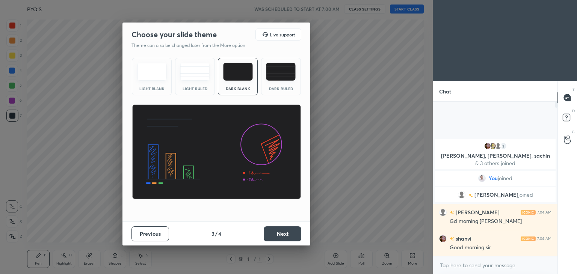  What do you see at coordinates (493, 146) in the screenshot?
I see `img: 0e3ee3fcff404f8280ac4a0b0db3dd51.jpg` at bounding box center [493, 146].